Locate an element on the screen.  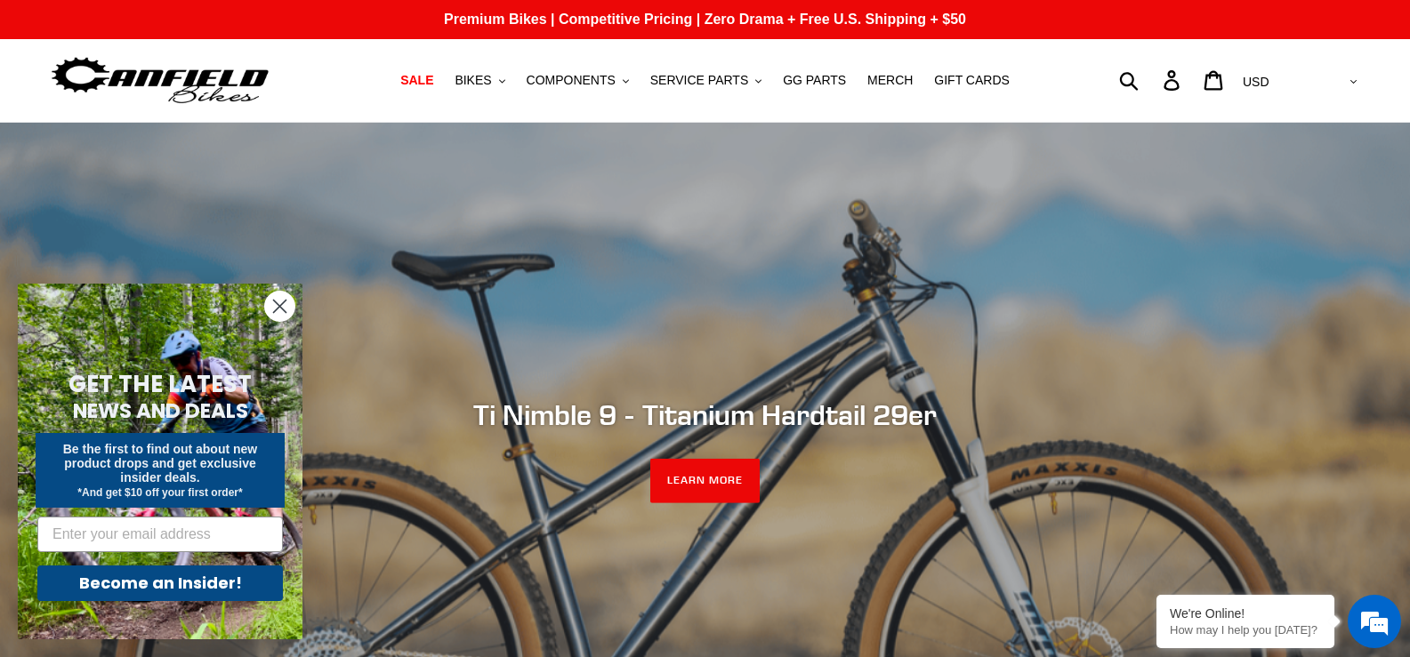
span: *And get $10 off your first order* is located at coordinates (159, 493).